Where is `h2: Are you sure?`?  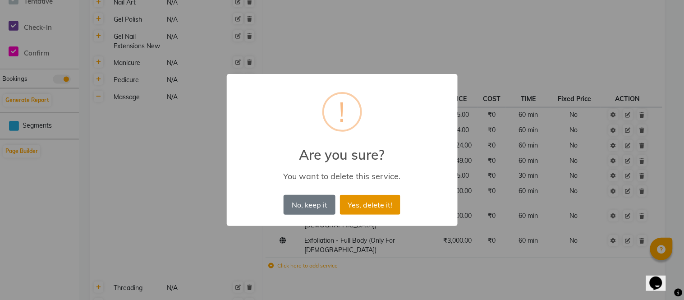
h2: Are you sure? is located at coordinates (342, 149).